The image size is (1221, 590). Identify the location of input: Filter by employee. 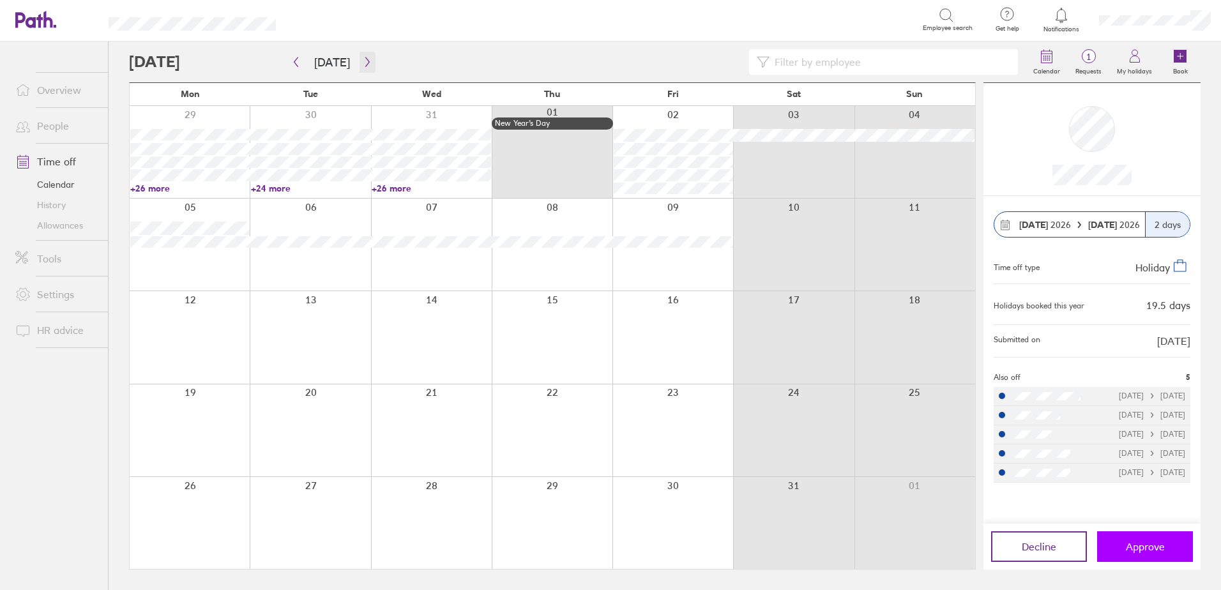
(889, 62).